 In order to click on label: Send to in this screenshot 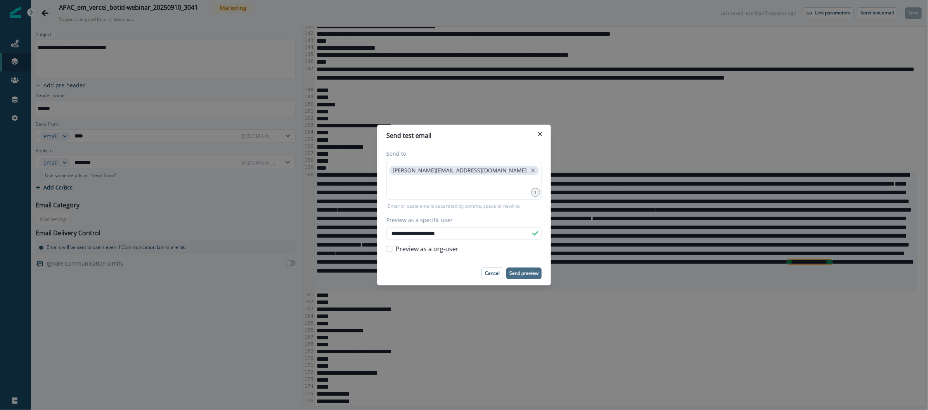, I will do `click(462, 153)`.